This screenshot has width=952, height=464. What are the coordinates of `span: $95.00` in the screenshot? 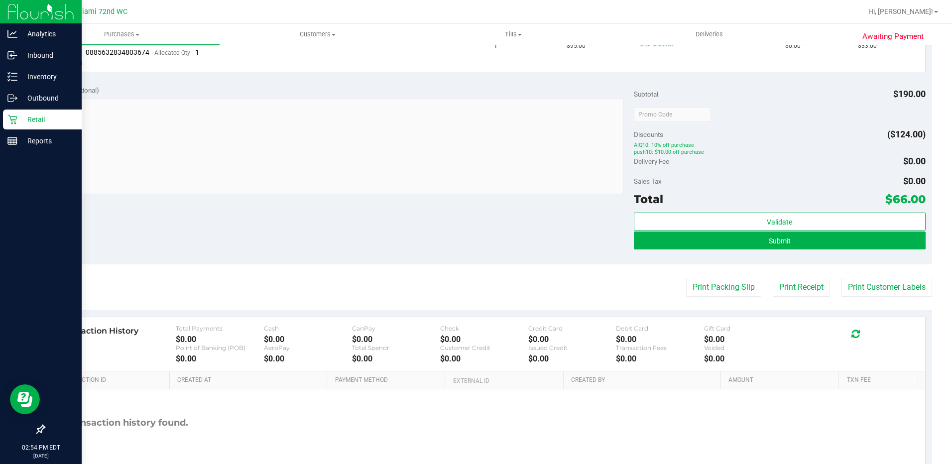 It's located at (576, 46).